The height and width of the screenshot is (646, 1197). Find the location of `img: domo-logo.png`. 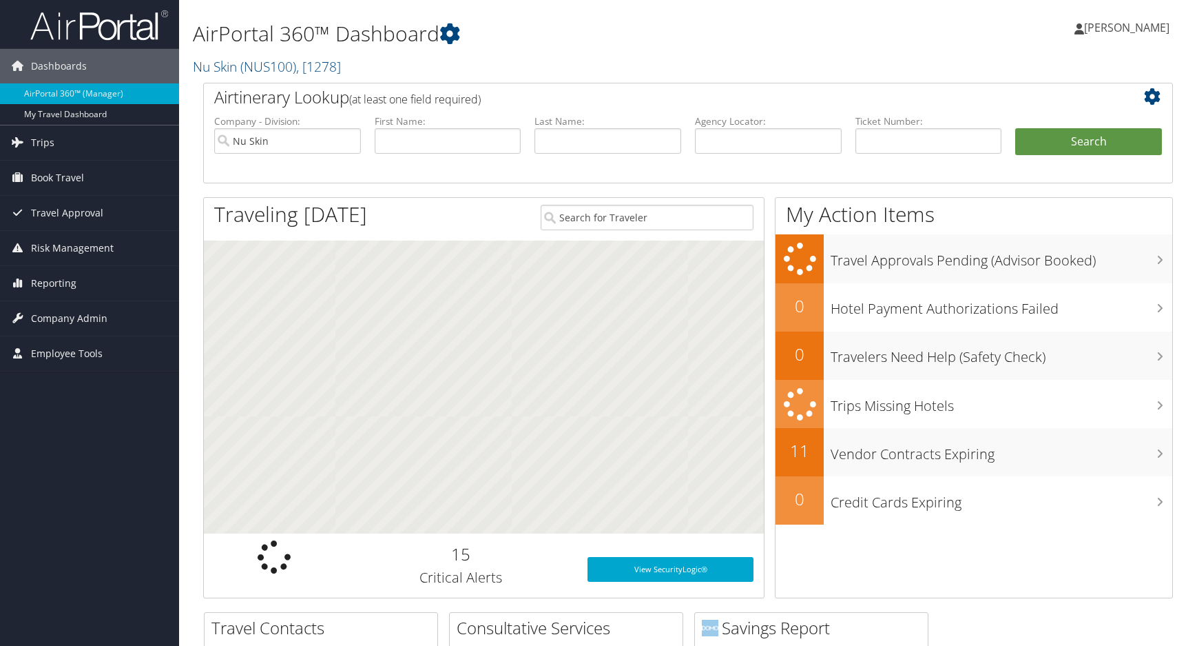

img: domo-logo.png is located at coordinates (710, 628).